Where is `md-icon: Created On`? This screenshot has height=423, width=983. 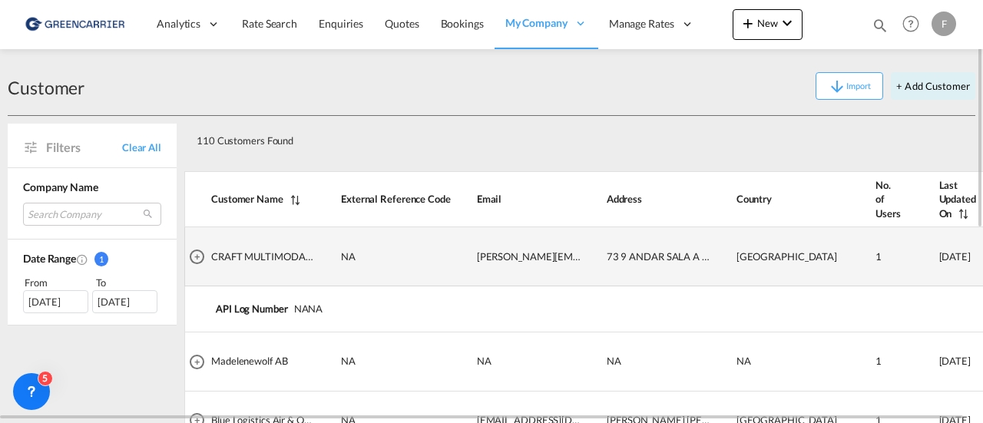
md-icon: Created On is located at coordinates (82, 260).